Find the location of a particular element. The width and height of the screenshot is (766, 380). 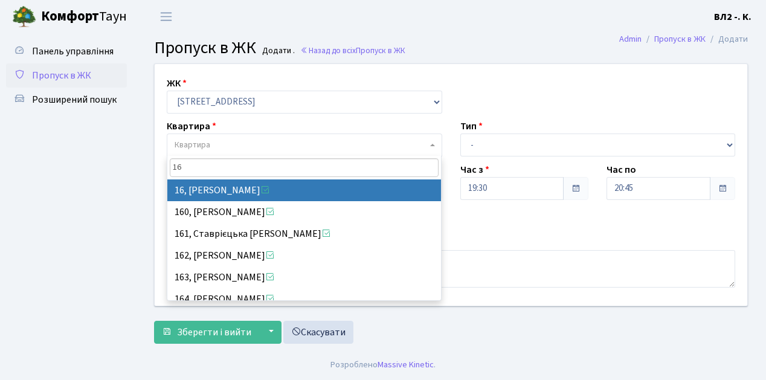

img: logo.png is located at coordinates (24, 17).